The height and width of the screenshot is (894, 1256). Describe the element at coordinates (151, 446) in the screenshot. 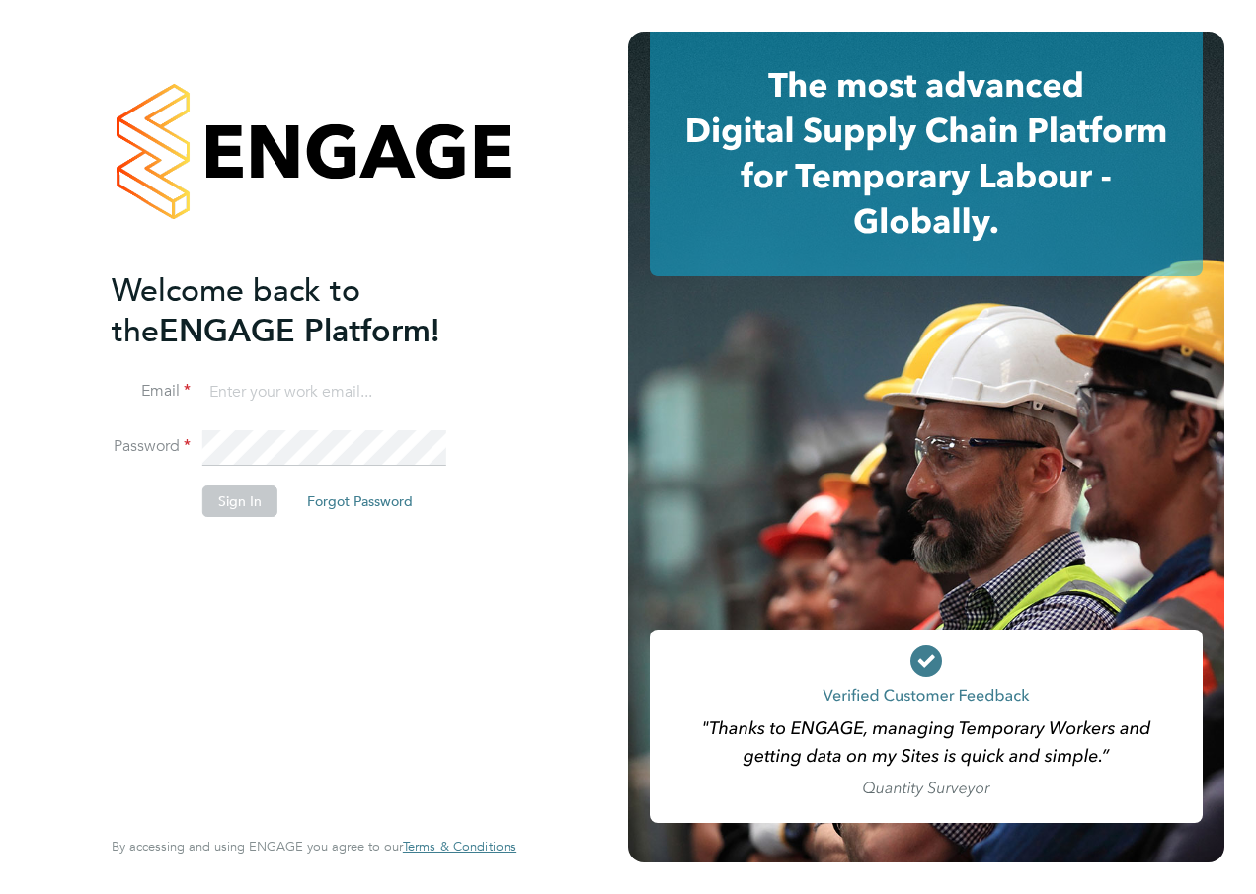

I see `label: Password` at that location.